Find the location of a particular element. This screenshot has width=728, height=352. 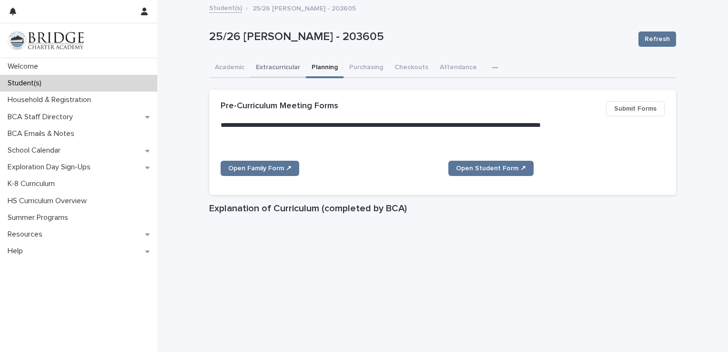

p: BCA Staff Directory is located at coordinates (42, 117).